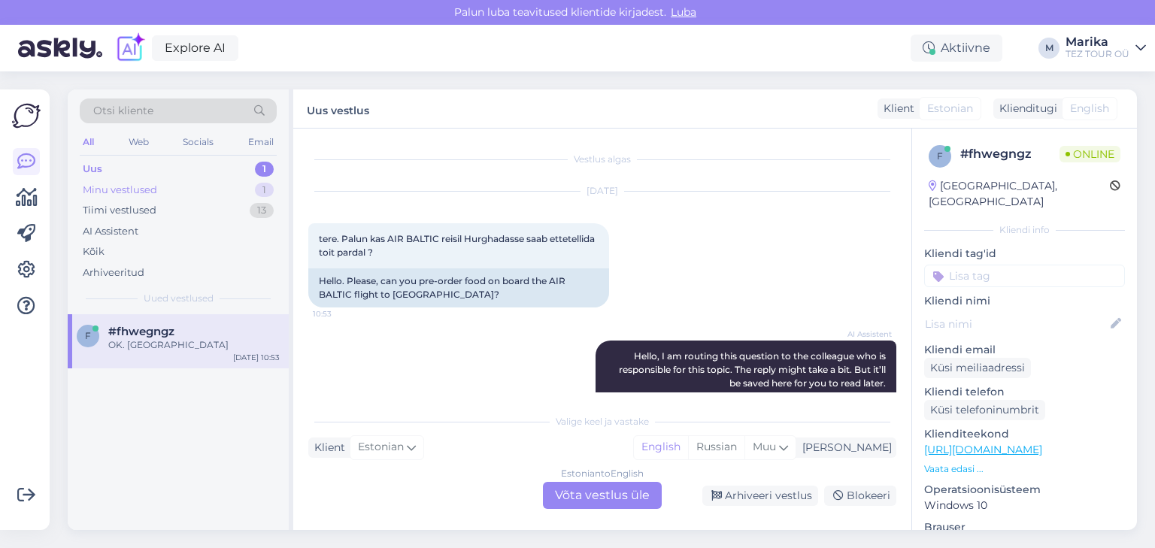 This screenshot has height=548, width=1155. I want to click on div: English, so click(661, 448).